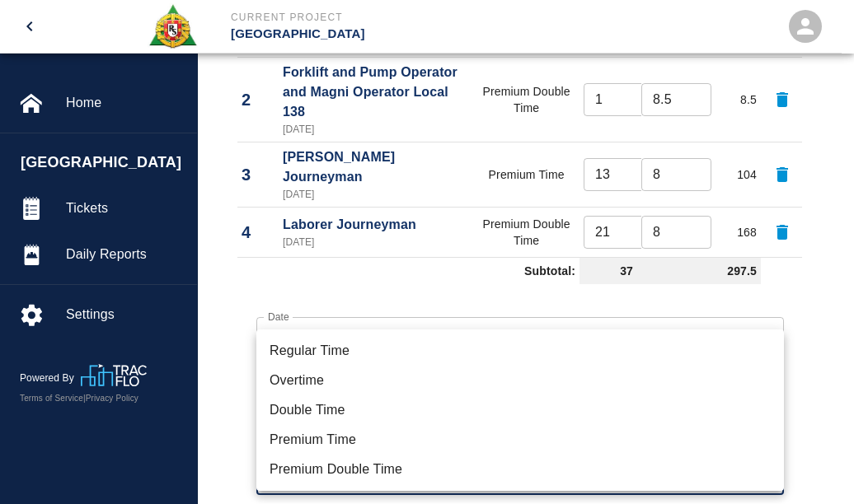  What do you see at coordinates (812, 465) in the screenshot?
I see `div: Chat Widget` at bounding box center [812, 465].